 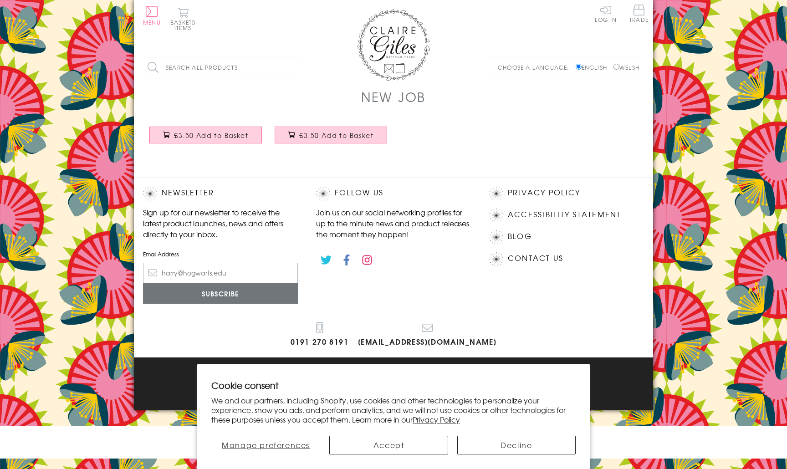 I want to click on label: Welsh, so click(x=627, y=67).